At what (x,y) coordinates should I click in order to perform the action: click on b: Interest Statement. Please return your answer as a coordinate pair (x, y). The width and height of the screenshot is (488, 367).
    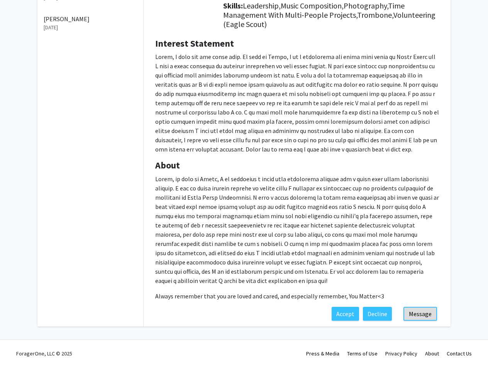
    Looking at the image, I should click on (194, 43).